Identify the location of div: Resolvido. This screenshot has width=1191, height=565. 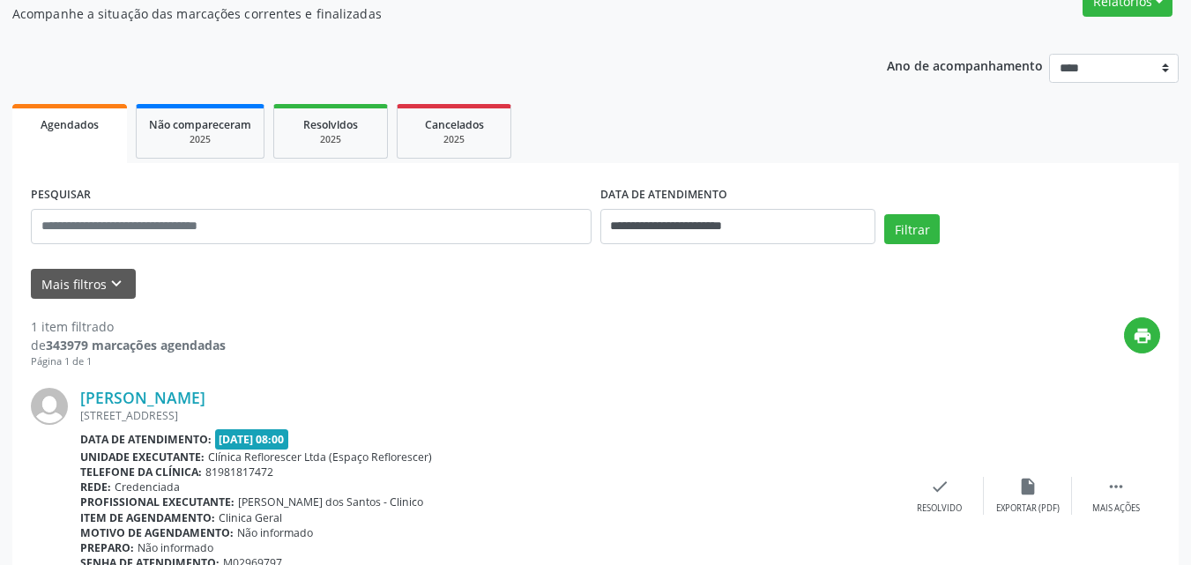
(939, 509).